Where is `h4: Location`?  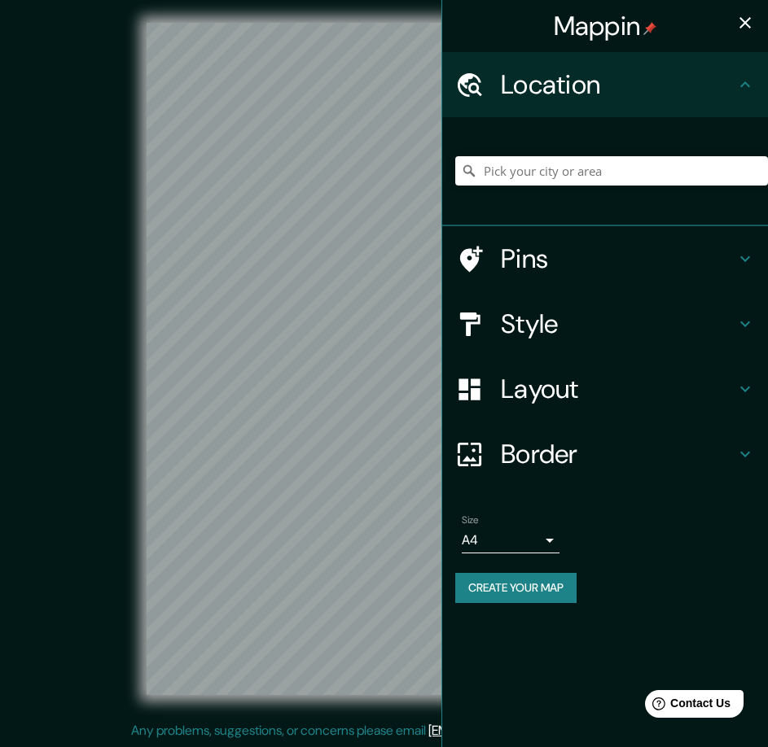
h4: Location is located at coordinates (618, 85).